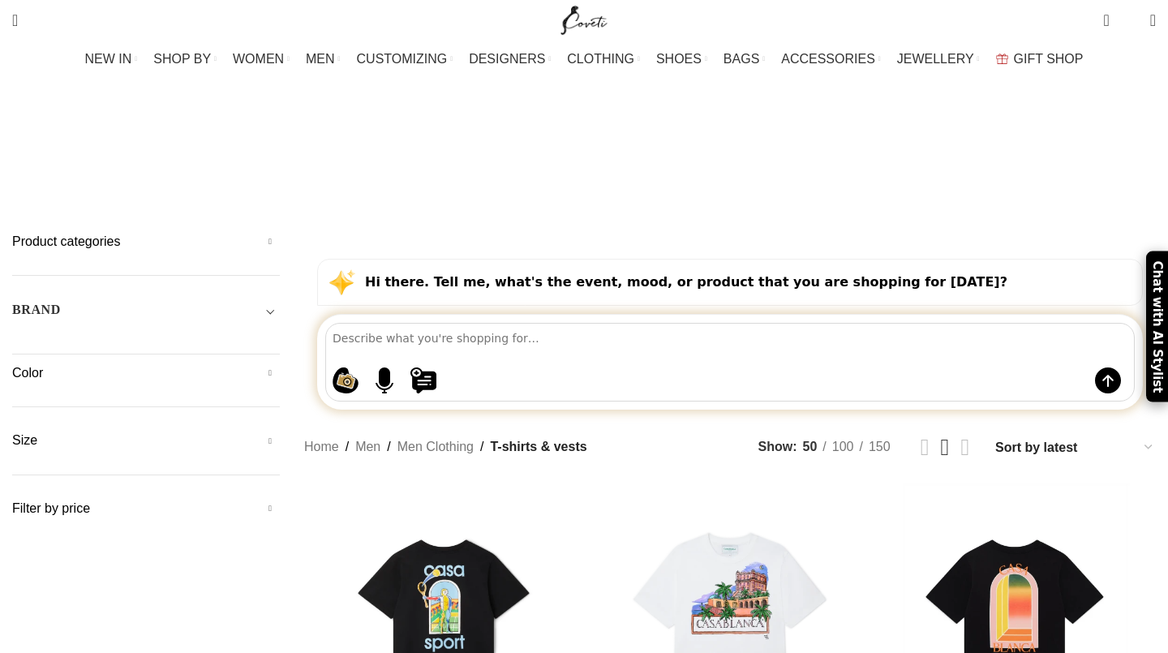  I want to click on span: CLOTHING, so click(600, 58).